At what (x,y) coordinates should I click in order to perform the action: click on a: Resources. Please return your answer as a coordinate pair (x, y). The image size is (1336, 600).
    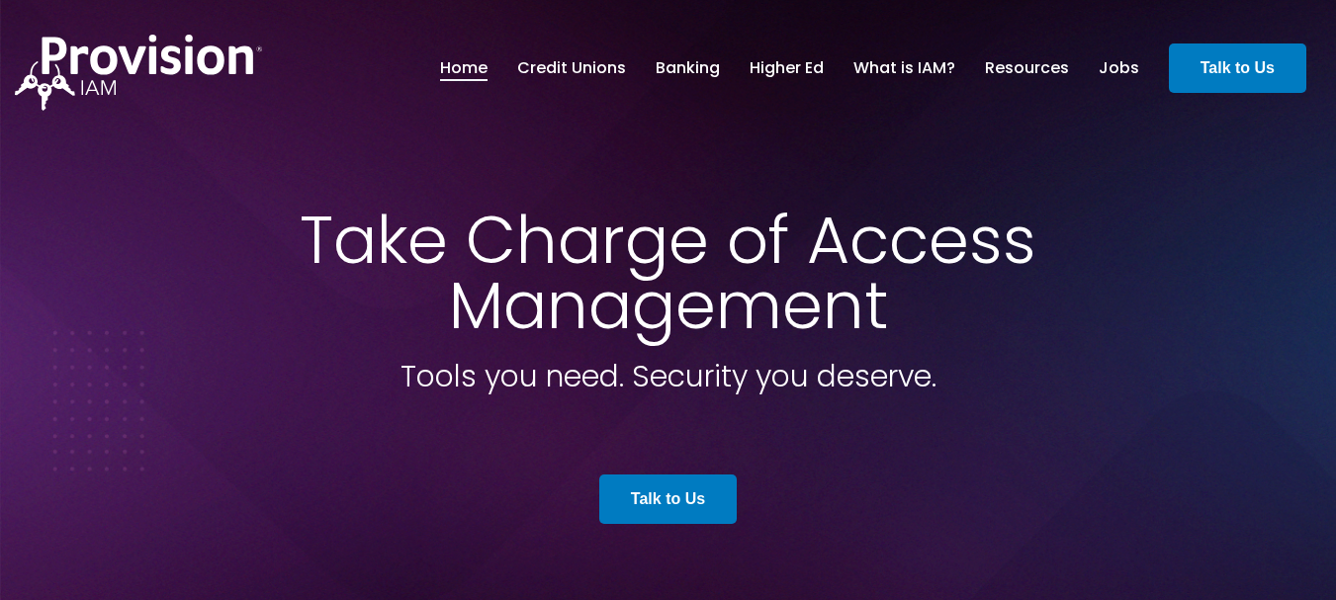
    Looking at the image, I should click on (1027, 68).